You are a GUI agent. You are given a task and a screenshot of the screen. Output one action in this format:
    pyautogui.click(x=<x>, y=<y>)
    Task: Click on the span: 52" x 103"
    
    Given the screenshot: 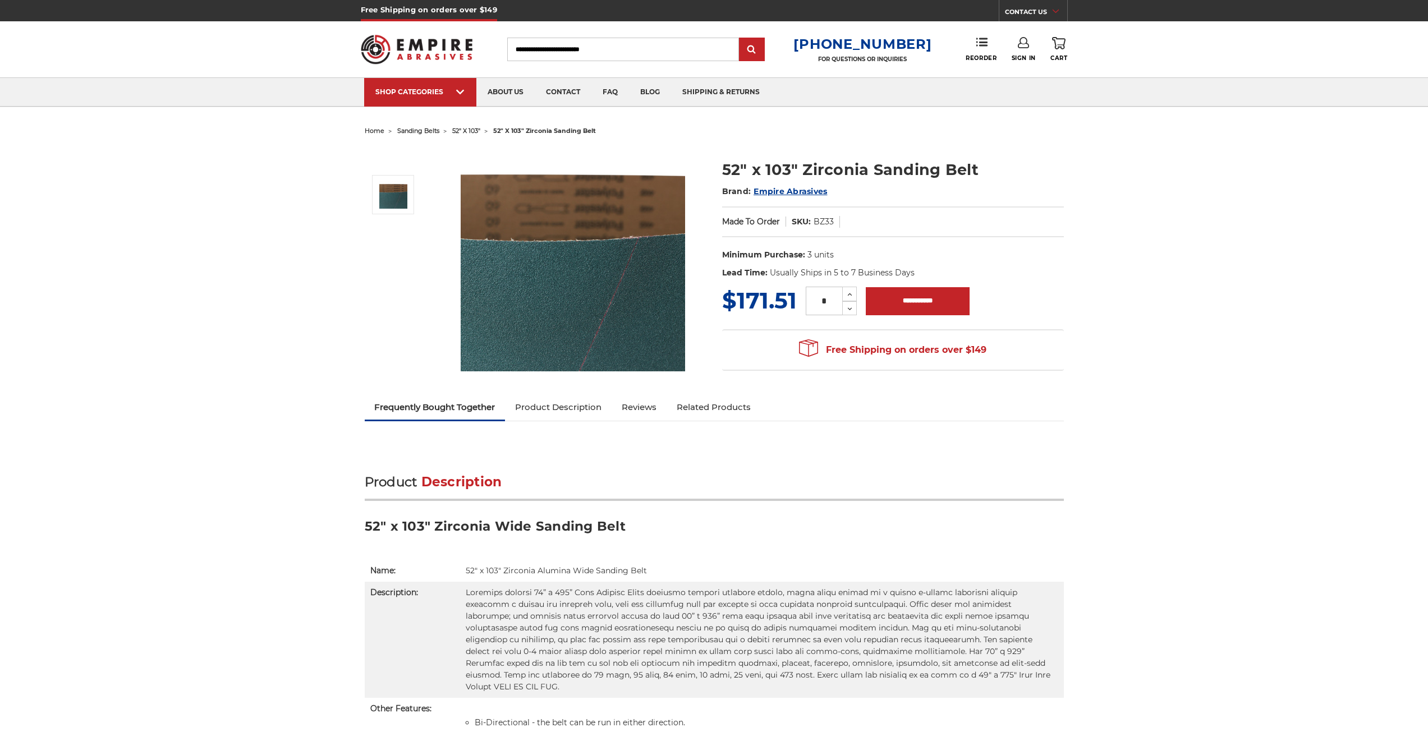 What is the action you would take?
    pyautogui.click(x=466, y=131)
    